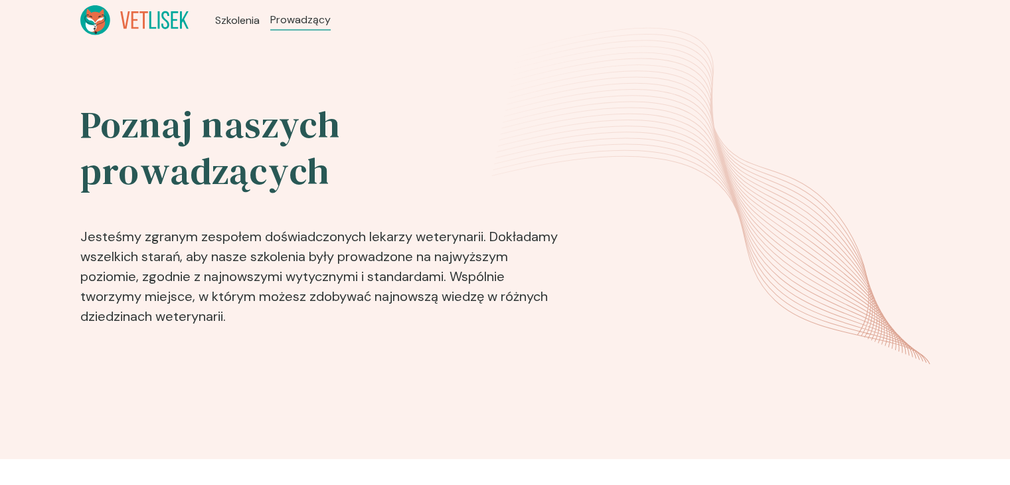 The width and height of the screenshot is (1010, 485). What do you see at coordinates (323, 148) in the screenshot?
I see `h2: Poznaj naszych prowadzących` at bounding box center [323, 148].